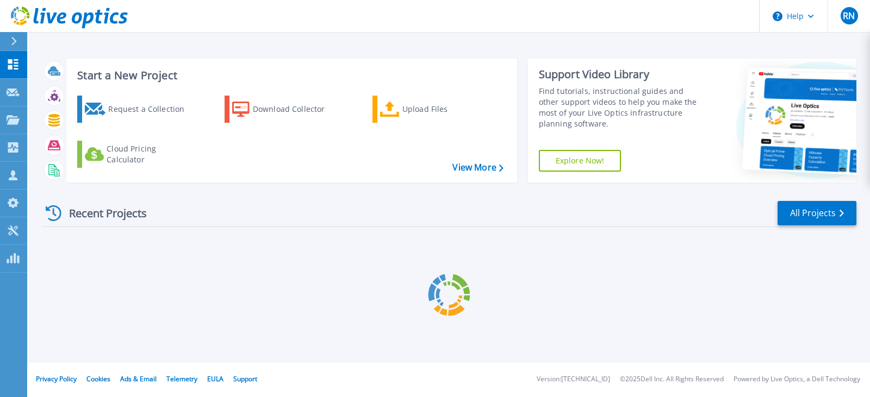 This screenshot has width=870, height=397. Describe the element at coordinates (849, 16) in the screenshot. I see `span: RN` at that location.